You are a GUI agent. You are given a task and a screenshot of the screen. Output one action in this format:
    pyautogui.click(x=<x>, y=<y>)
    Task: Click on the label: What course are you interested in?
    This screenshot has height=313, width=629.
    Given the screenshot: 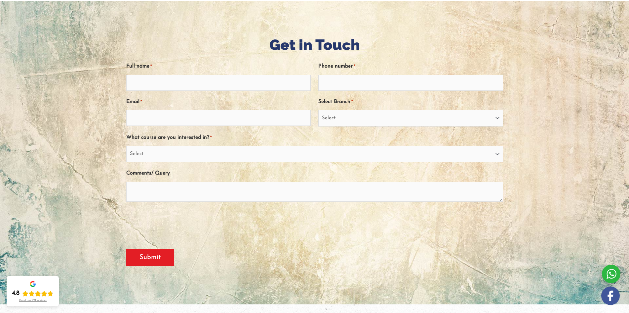 What is the action you would take?
    pyautogui.click(x=169, y=137)
    